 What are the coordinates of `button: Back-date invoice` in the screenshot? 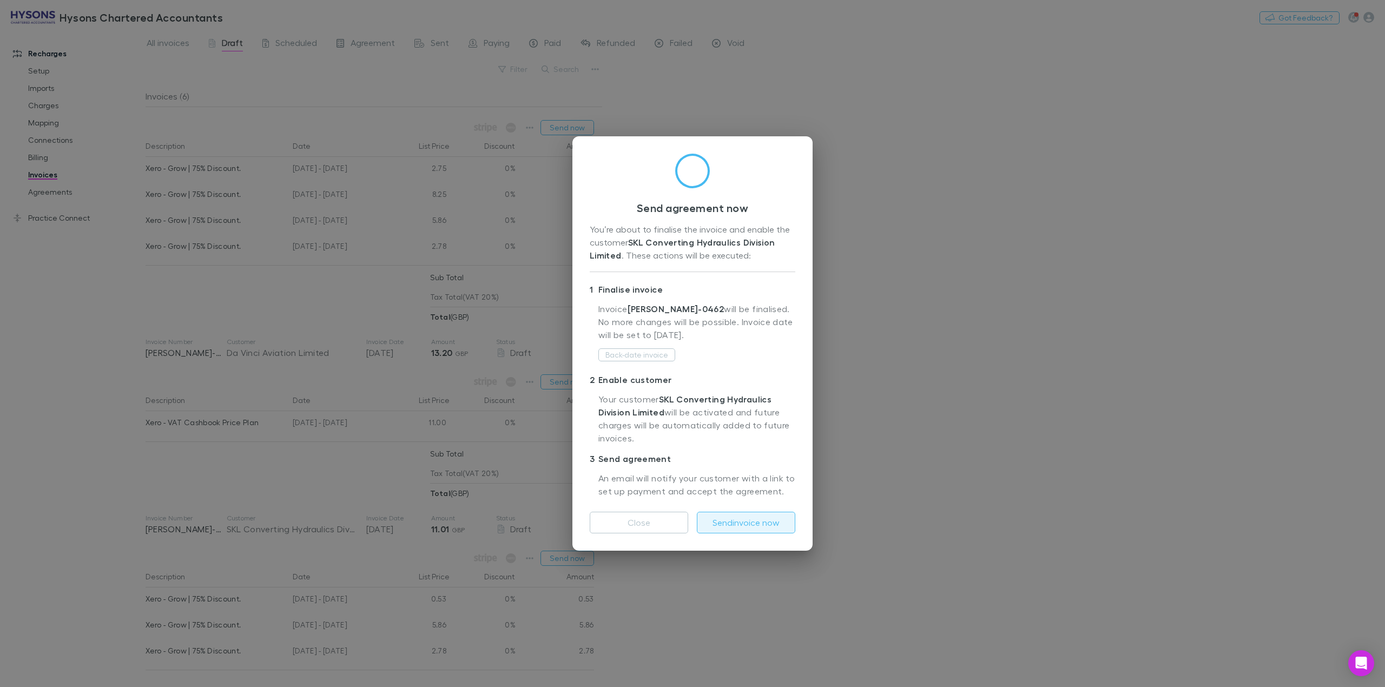 It's located at (637, 355).